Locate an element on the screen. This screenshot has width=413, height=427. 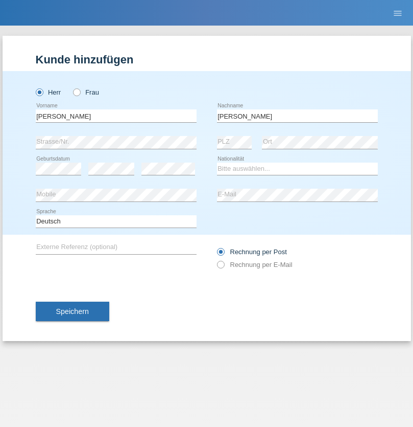
button: Speichern is located at coordinates (73, 311).